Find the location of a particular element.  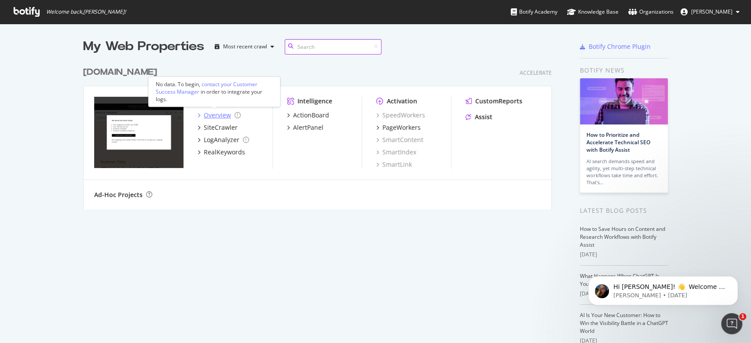

a: Overview is located at coordinates (219, 115).